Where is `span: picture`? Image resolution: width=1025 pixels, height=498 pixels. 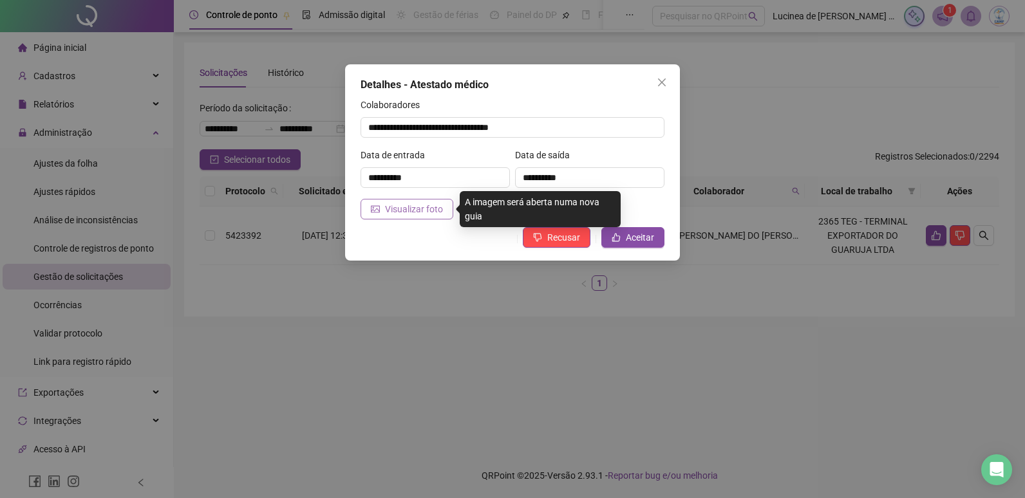 span: picture is located at coordinates (375, 209).